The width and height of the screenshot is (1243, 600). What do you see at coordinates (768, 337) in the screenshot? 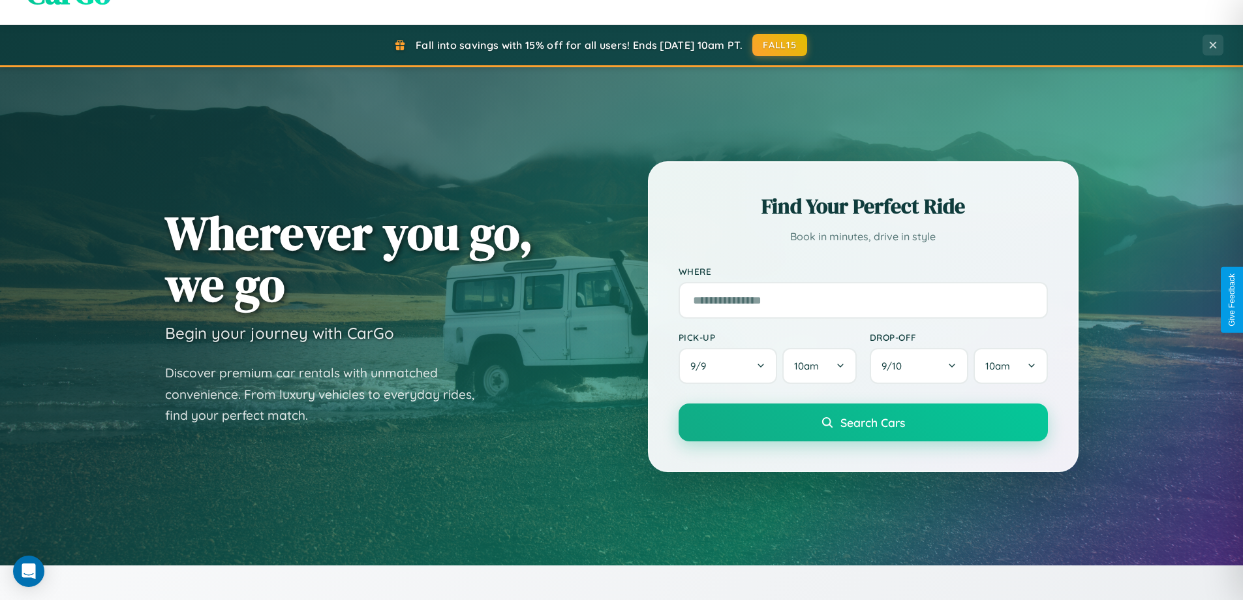
I see `label: Pick-up` at bounding box center [768, 337].